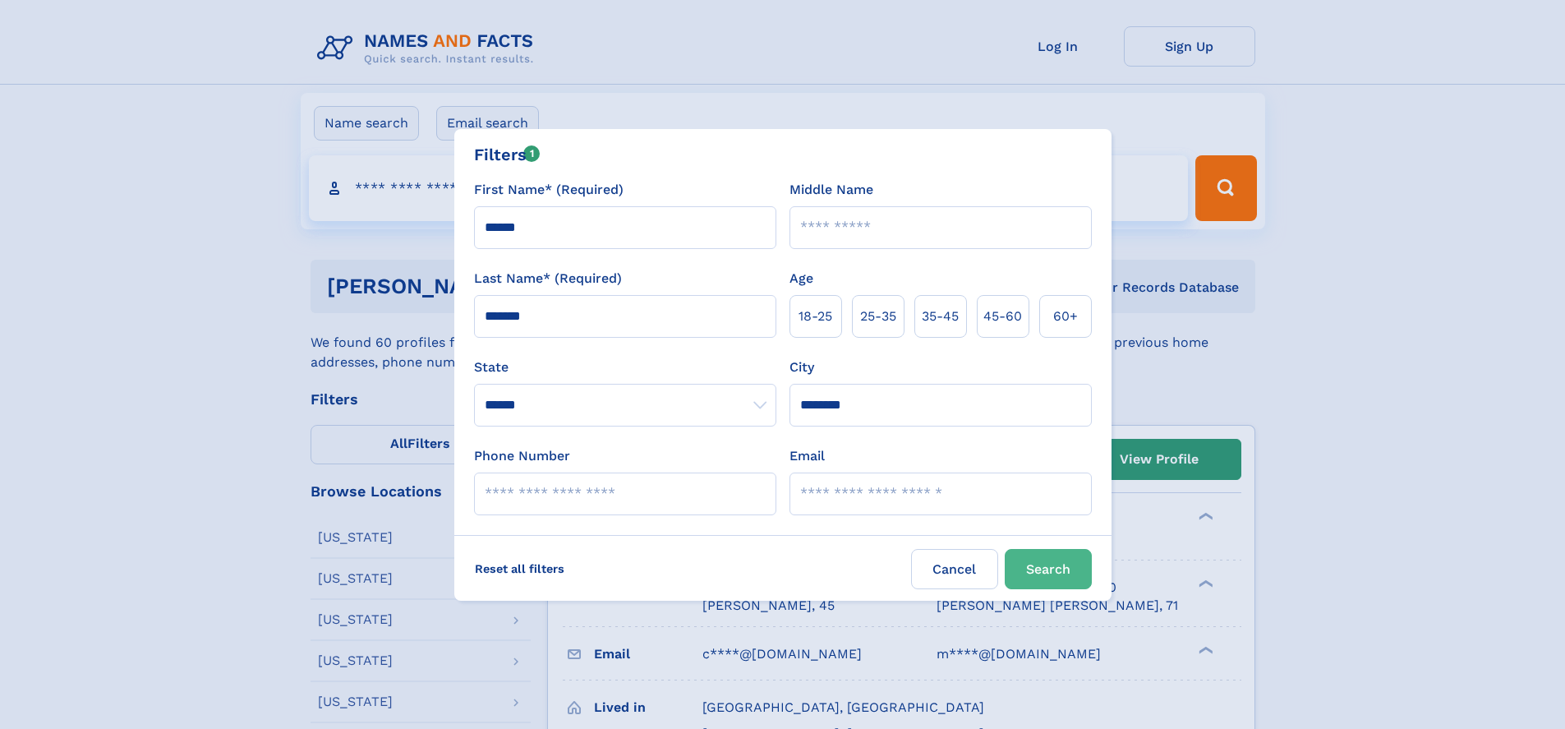  Describe the element at coordinates (549, 190) in the screenshot. I see `label: First Name* (Required)` at that location.